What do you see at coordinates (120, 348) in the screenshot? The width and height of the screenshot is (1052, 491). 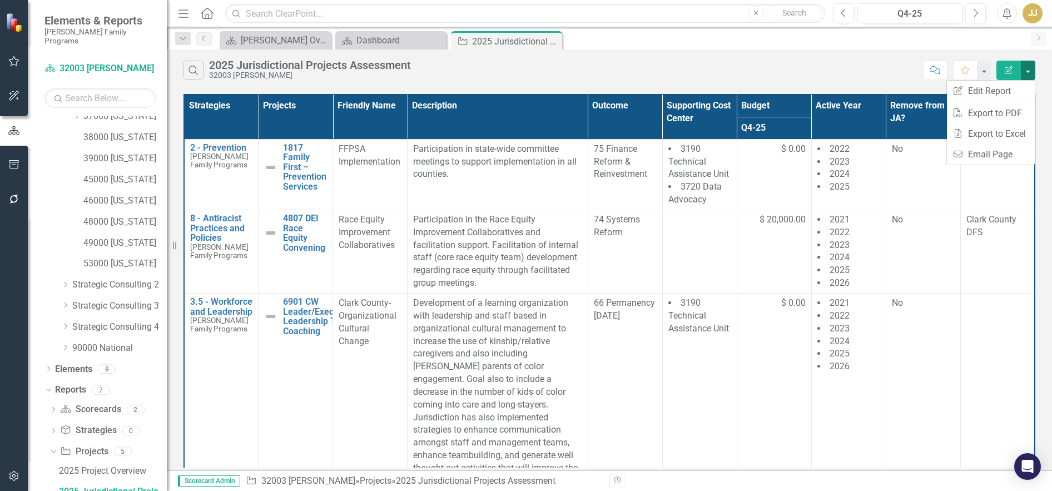 I see `a: 90000 National` at bounding box center [120, 348].